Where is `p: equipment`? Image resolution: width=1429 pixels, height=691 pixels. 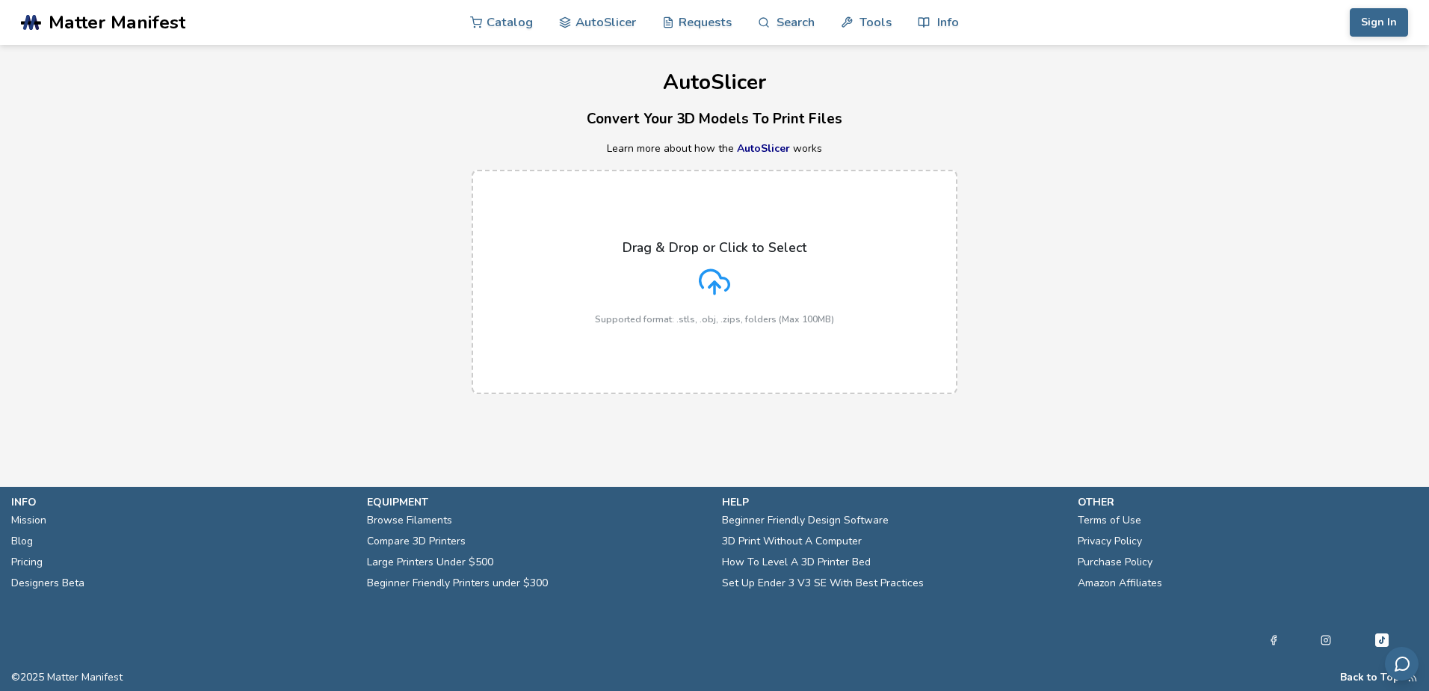 p: equipment is located at coordinates (537, 501).